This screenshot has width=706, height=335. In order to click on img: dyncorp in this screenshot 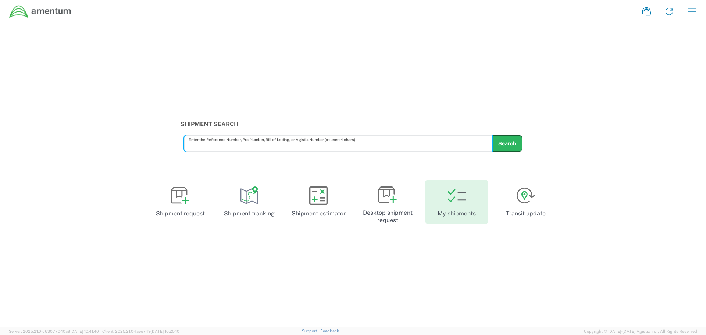, I will do `click(40, 11)`.